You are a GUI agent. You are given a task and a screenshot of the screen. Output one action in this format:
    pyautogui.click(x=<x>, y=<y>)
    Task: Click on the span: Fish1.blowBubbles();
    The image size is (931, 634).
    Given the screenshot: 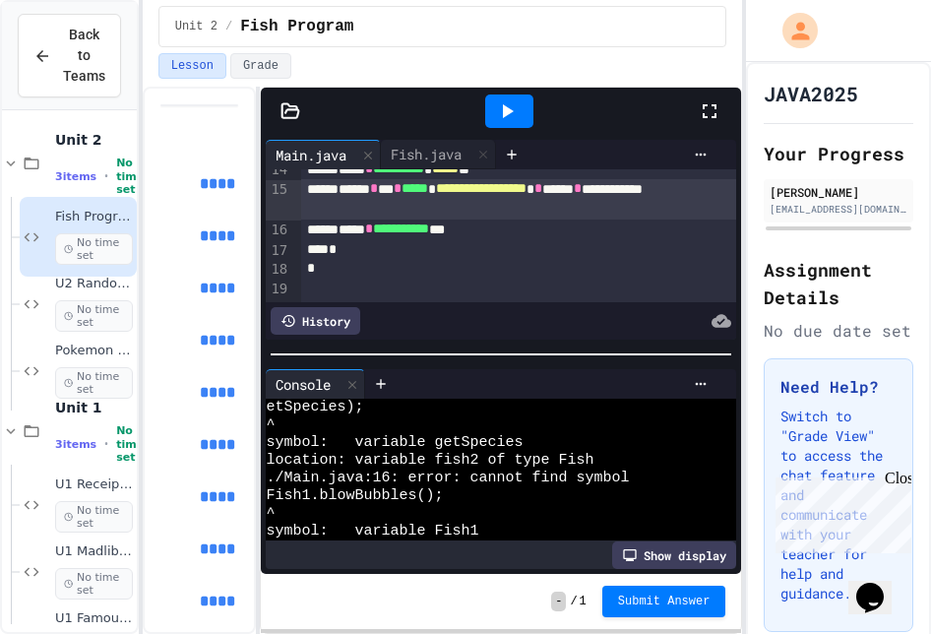 What is the action you would take?
    pyautogui.click(x=354, y=496)
    